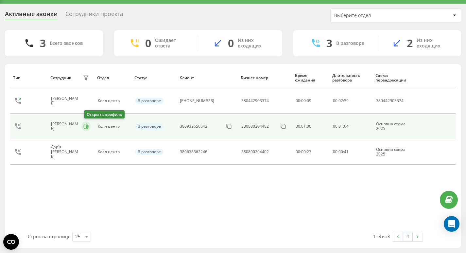 This screenshot has width=466, height=253. Describe the element at coordinates (265, 78) in the screenshot. I see `div: Бизнес номер` at that location.